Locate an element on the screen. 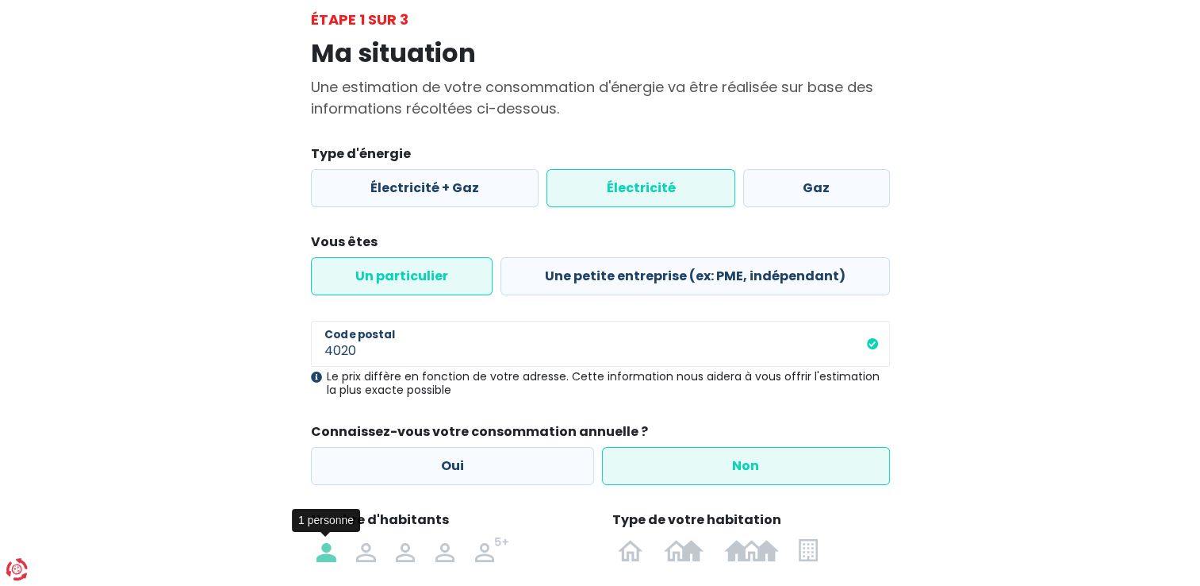 The image size is (1200, 586). legend: Vous êtes is located at coordinates (601, 244).